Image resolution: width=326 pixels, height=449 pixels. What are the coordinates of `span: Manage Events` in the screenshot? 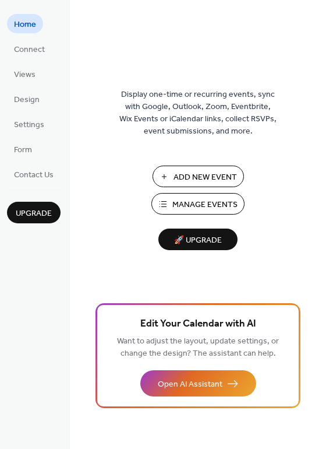 It's located at (205, 205).